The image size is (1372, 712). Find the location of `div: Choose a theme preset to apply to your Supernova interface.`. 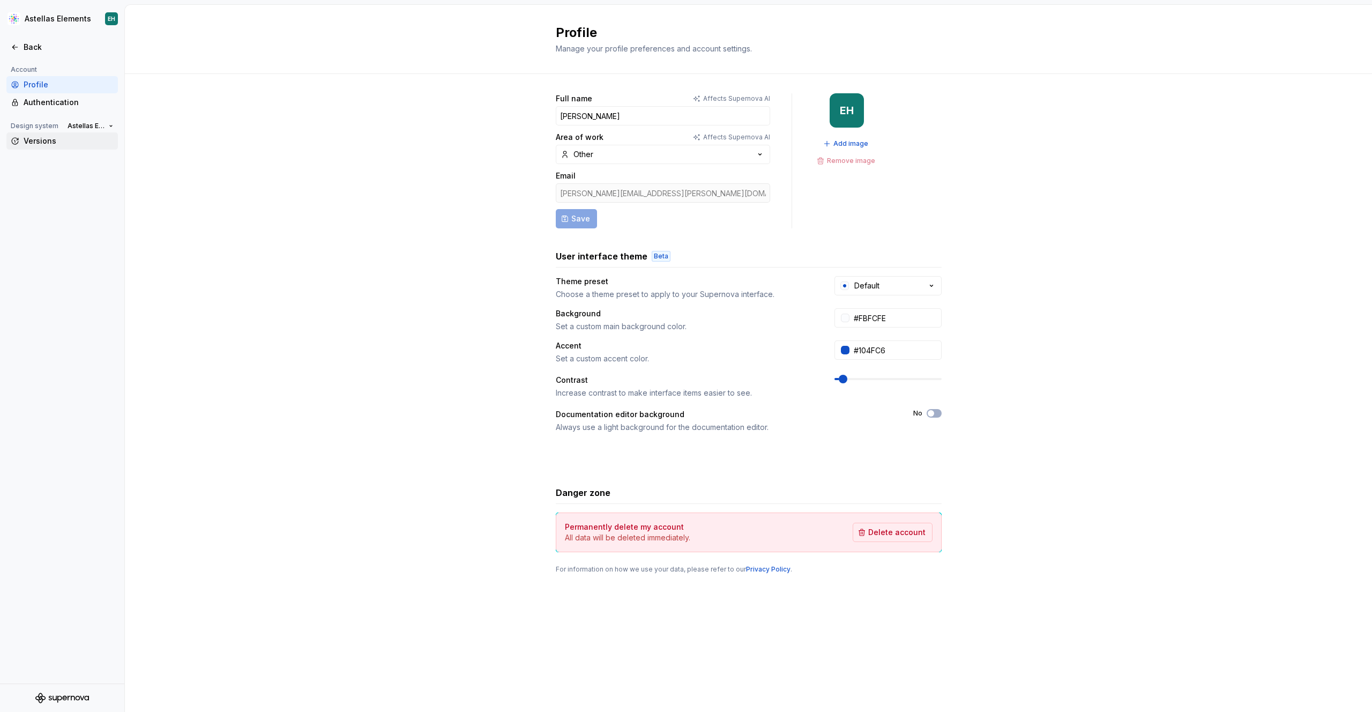

div: Choose a theme preset to apply to your Supernova interface. is located at coordinates (685, 294).